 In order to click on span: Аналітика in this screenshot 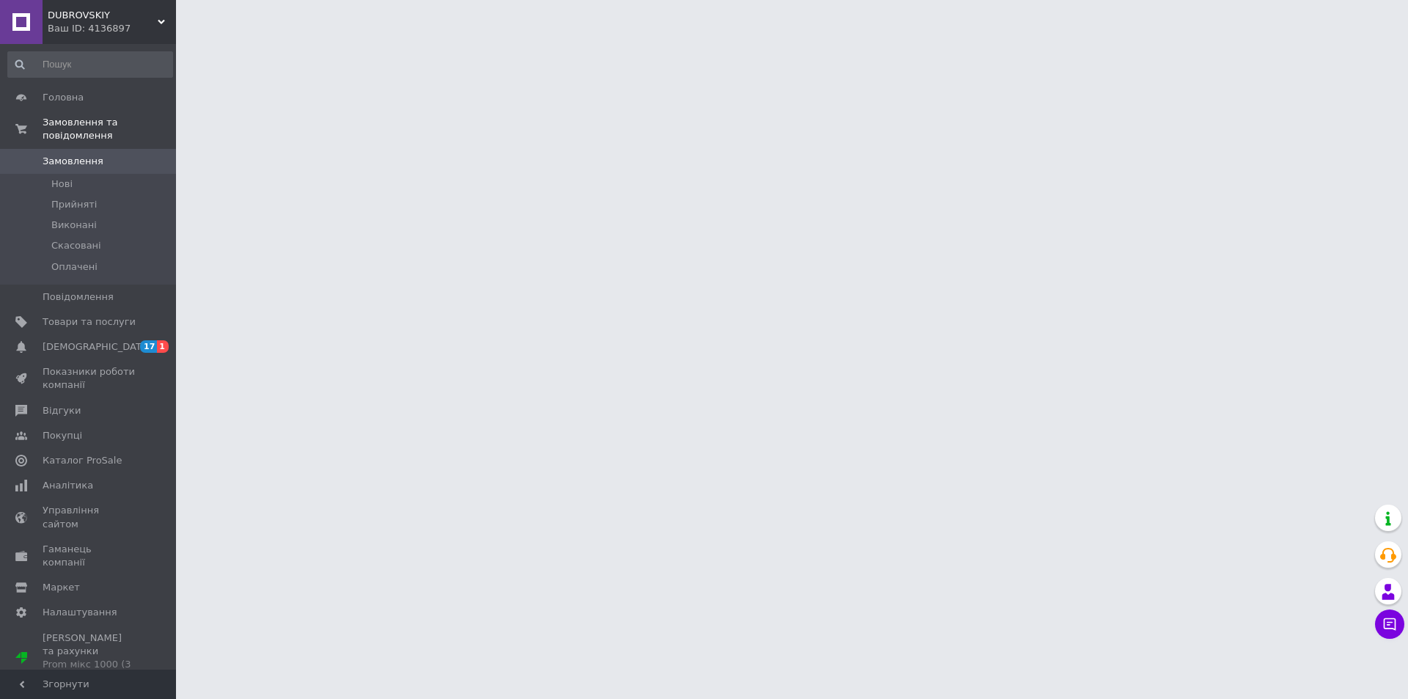, I will do `click(67, 486)`.